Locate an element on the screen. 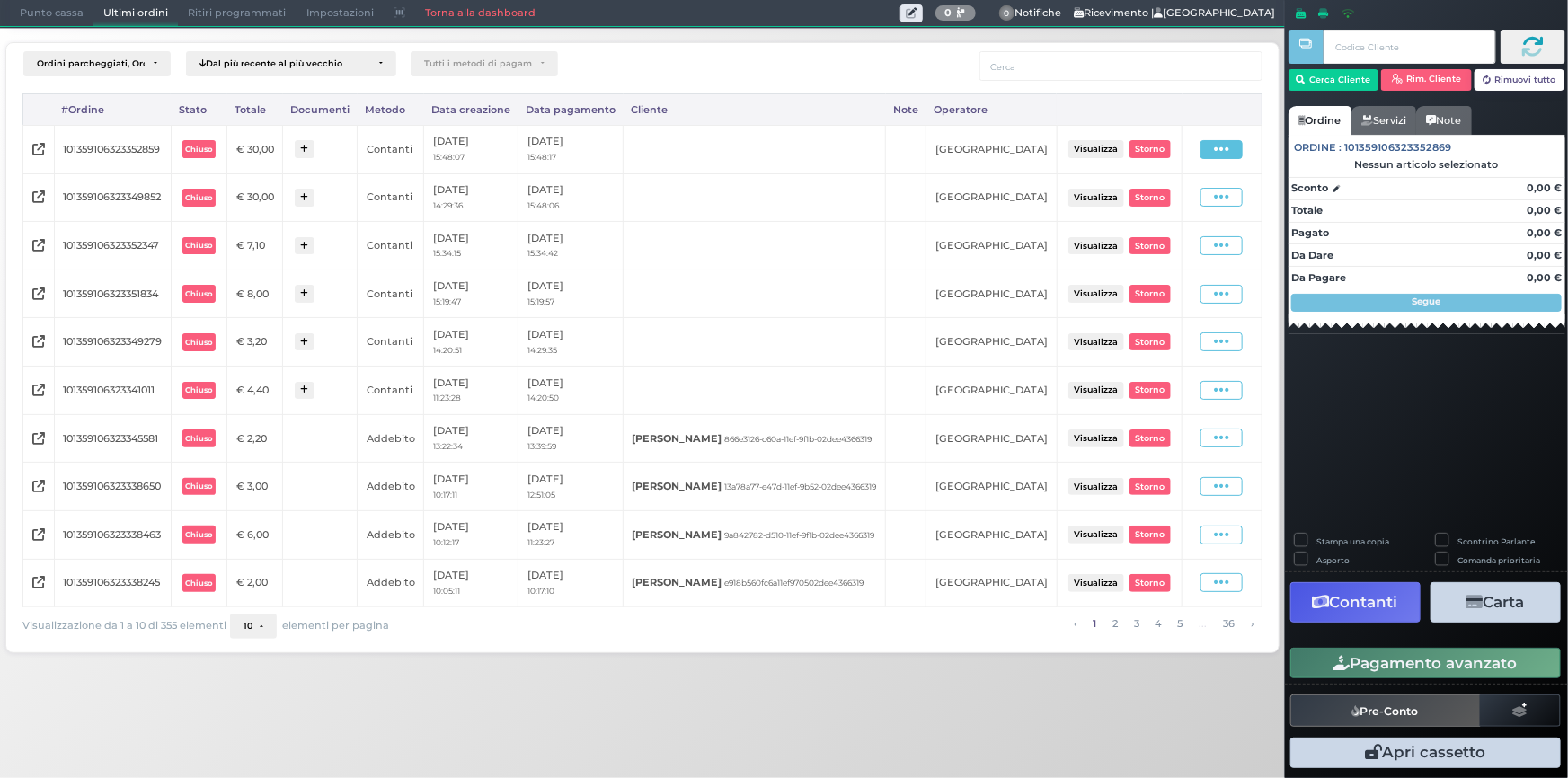 The height and width of the screenshot is (778, 1568). span: Ordine : is located at coordinates (1318, 147).